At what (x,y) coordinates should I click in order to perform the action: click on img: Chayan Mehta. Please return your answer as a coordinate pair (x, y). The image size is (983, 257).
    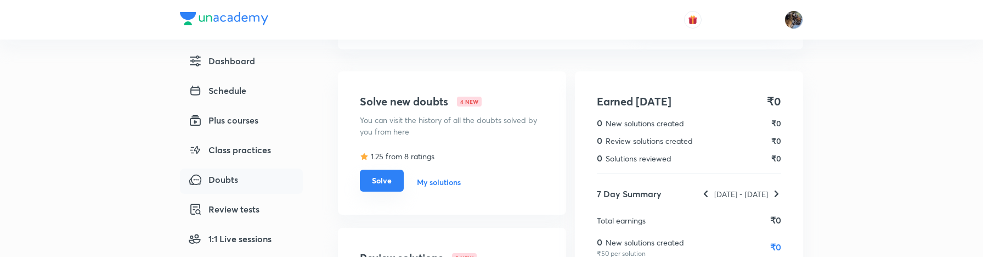
    Looking at the image, I should click on (794, 20).